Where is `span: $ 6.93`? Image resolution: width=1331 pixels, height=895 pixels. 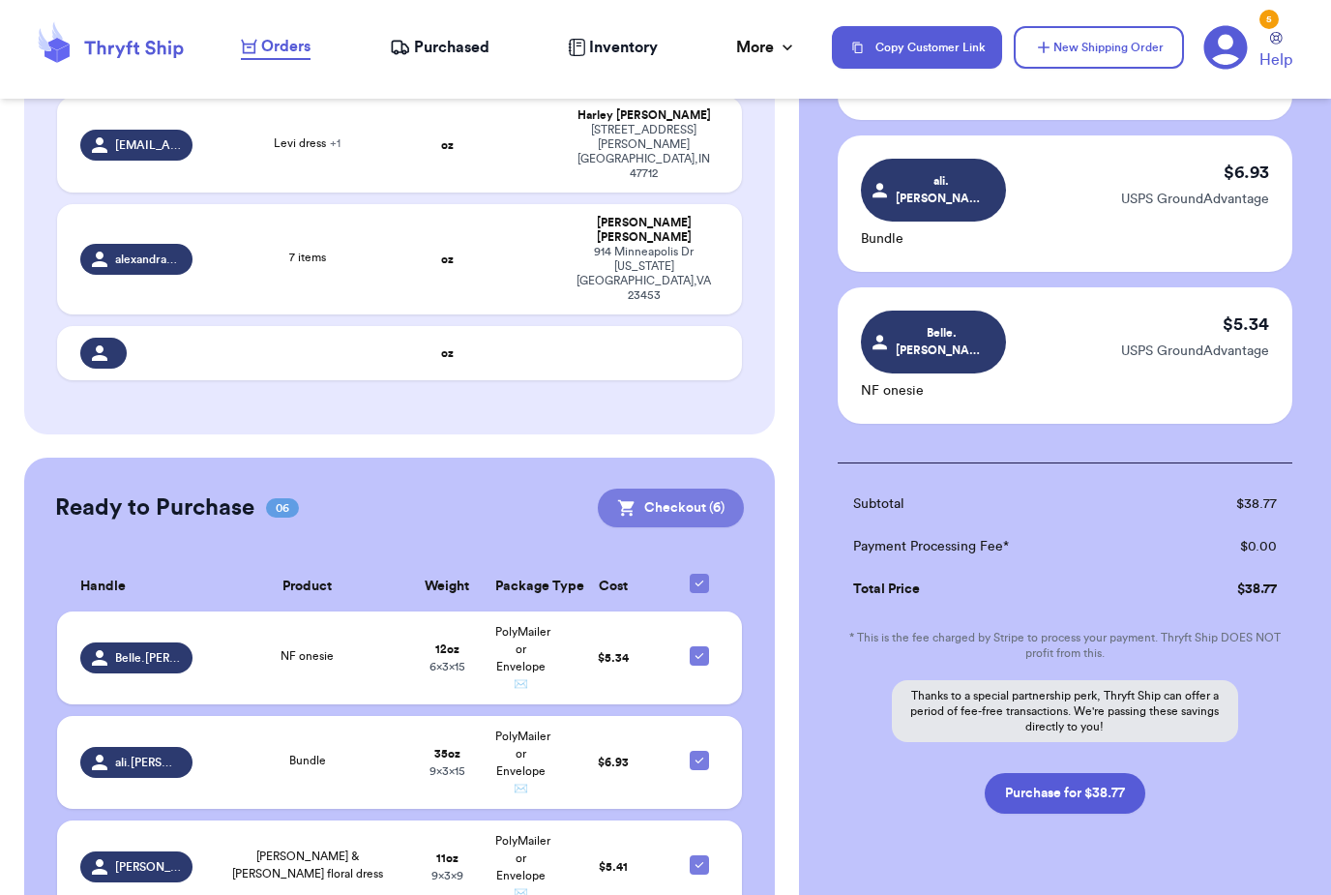
span: $ 6.93 is located at coordinates (613, 762).